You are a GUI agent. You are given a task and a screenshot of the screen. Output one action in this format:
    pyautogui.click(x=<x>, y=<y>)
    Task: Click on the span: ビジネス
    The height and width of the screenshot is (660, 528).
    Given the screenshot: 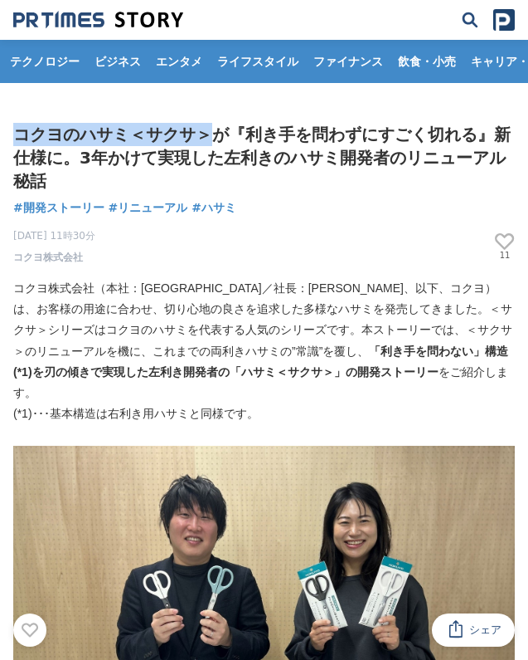 What is the action you would take?
    pyautogui.click(x=118, y=61)
    